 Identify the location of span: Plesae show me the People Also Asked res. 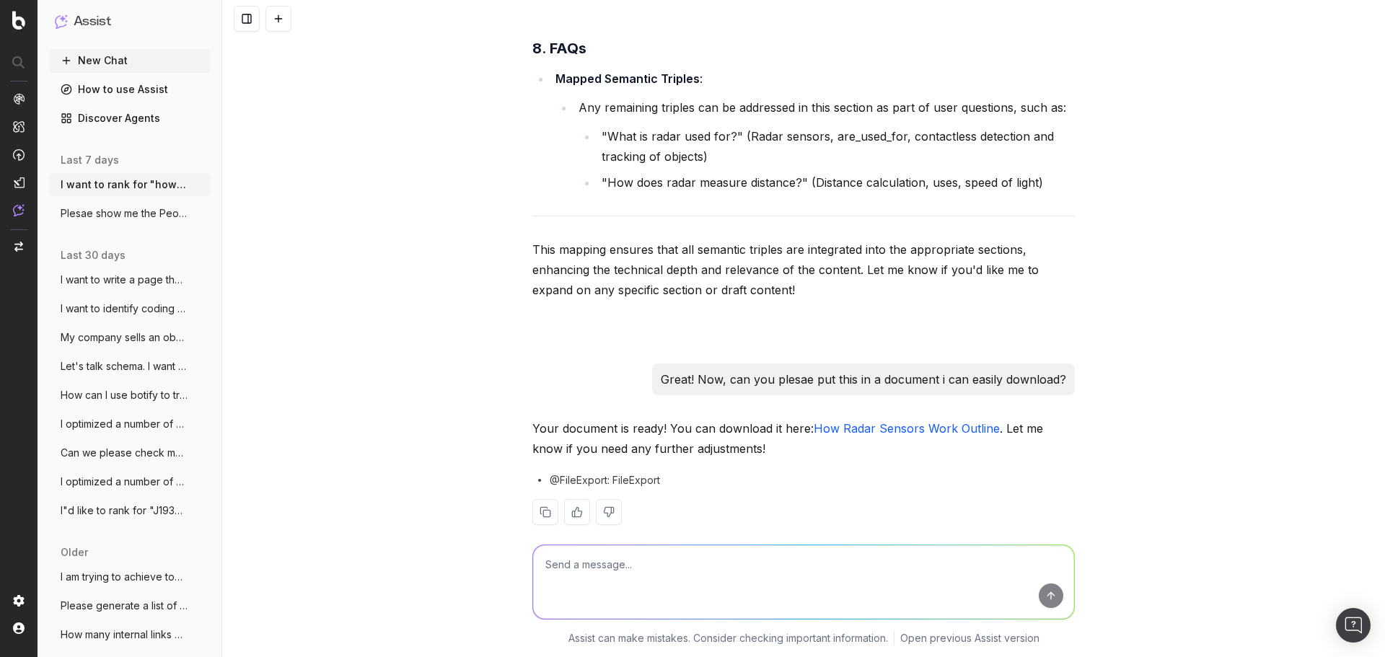
(124, 214).